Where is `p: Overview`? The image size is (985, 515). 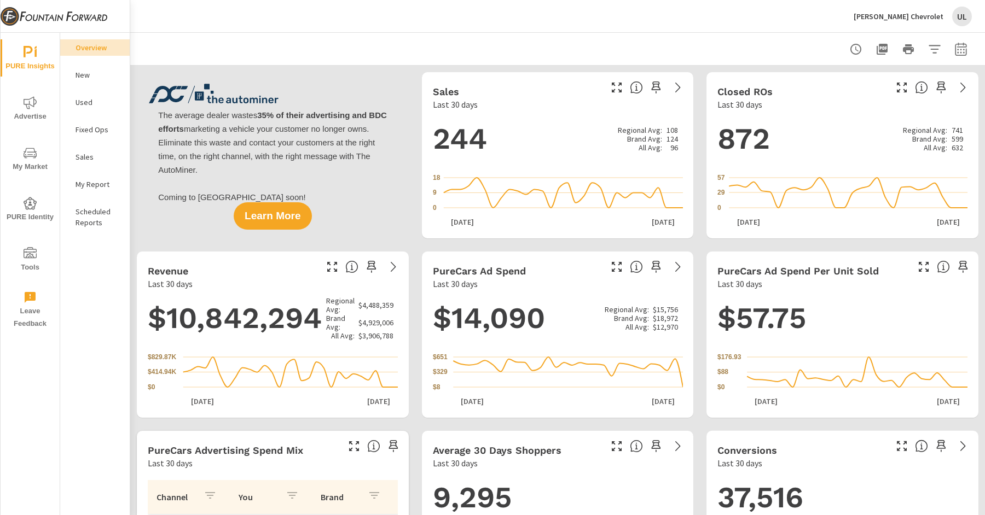 p: Overview is located at coordinates (98, 48).